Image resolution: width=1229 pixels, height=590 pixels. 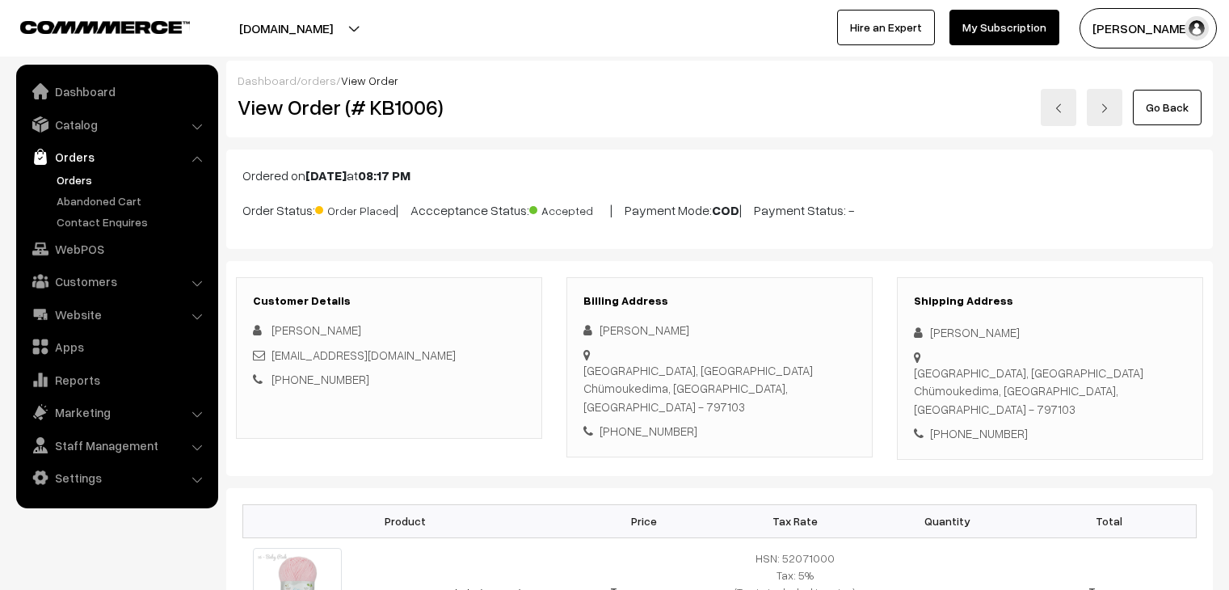 I want to click on p: Order Status: | Accceptance Status: | Payment Mode: | Payment Status: -, so click(x=719, y=208).